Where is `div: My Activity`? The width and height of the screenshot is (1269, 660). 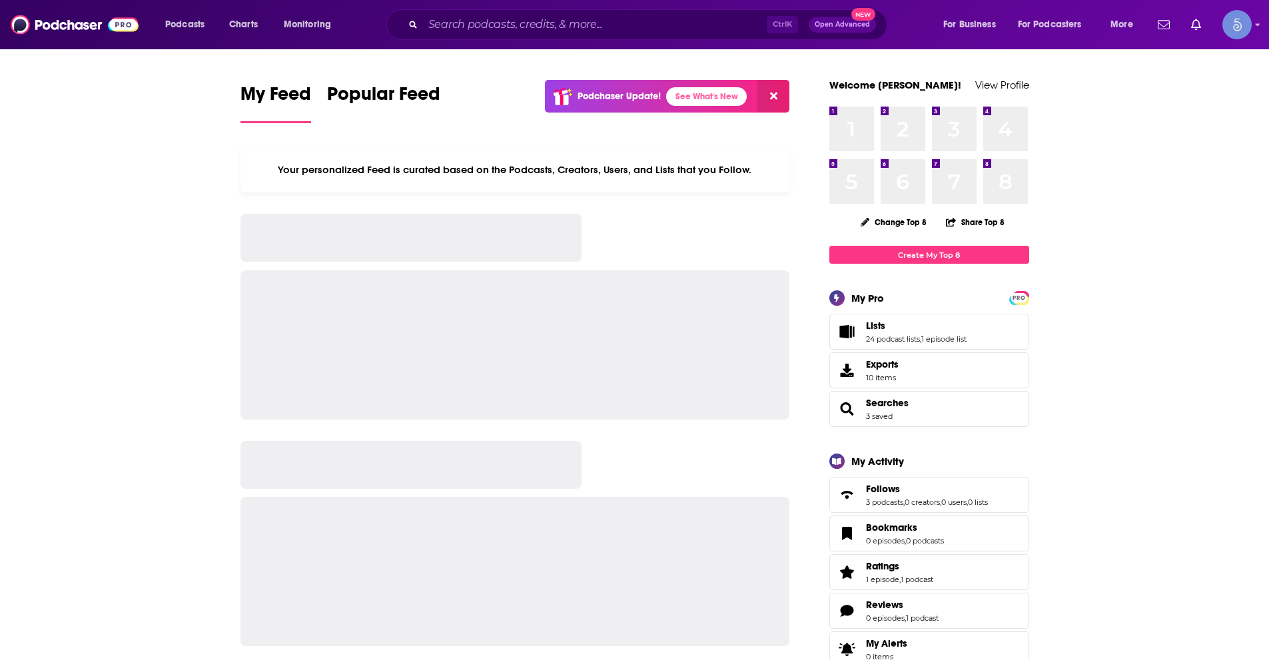
div: My Activity is located at coordinates (877, 461).